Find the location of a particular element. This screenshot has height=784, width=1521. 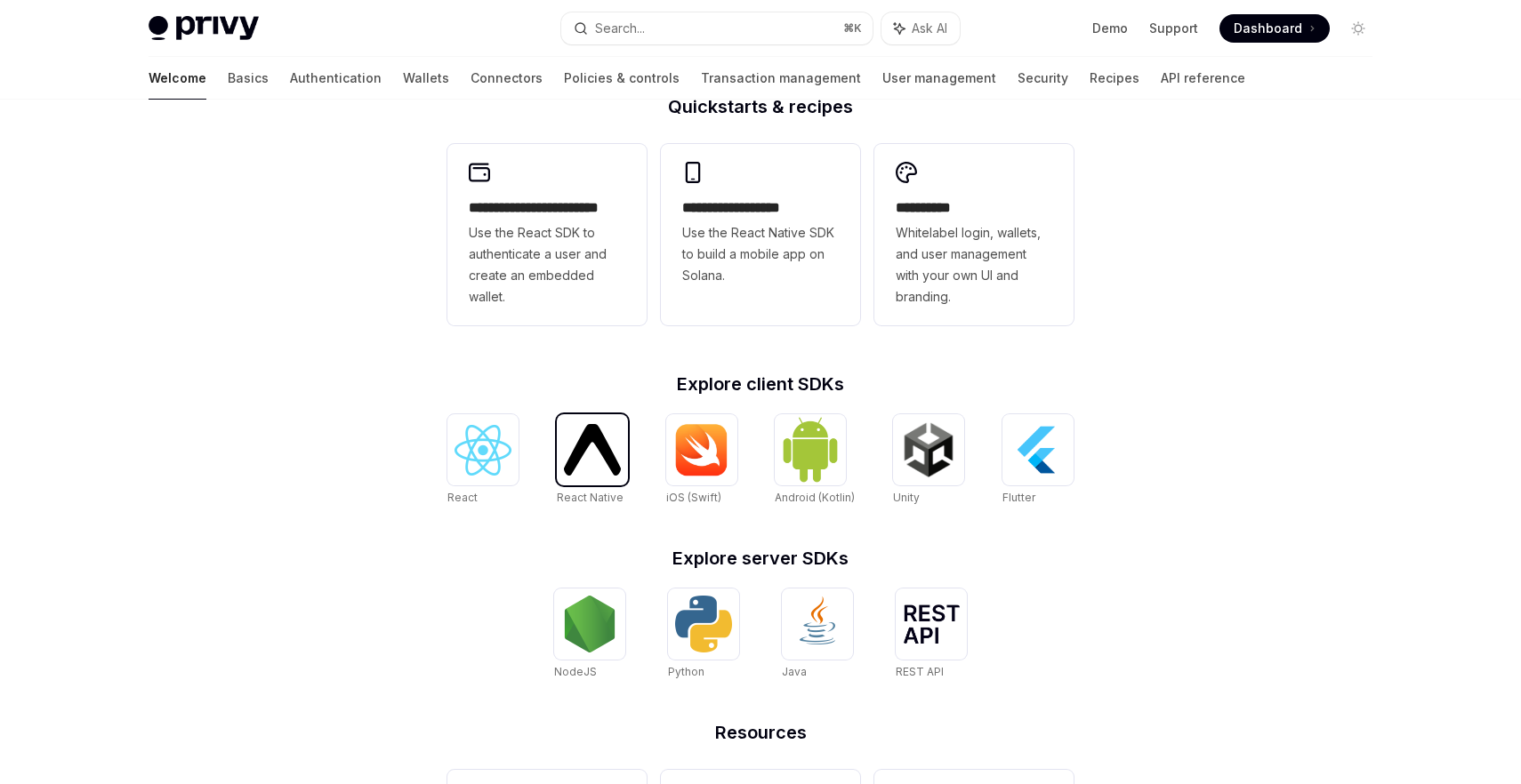

img: NodeJS is located at coordinates (589, 624).